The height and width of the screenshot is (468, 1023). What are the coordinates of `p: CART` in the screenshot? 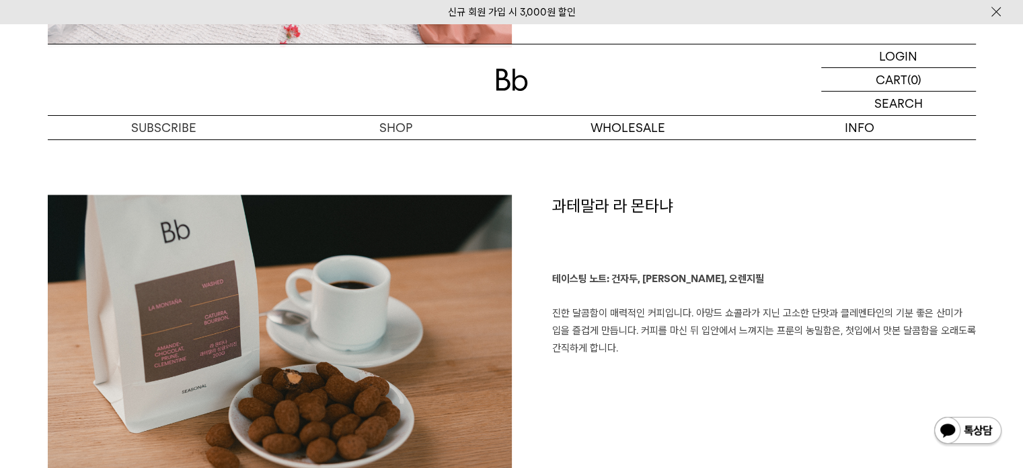 It's located at (891, 79).